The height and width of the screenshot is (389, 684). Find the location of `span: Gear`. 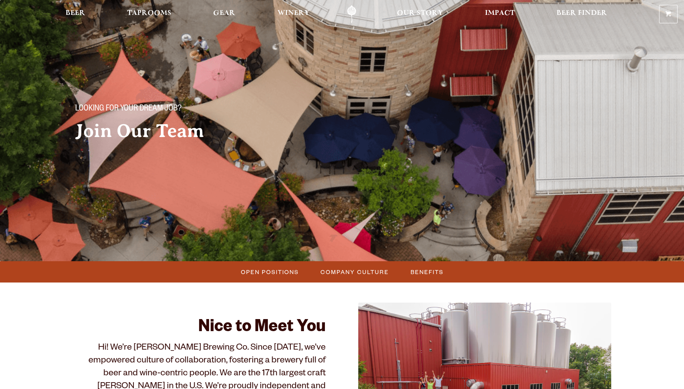

span: Gear is located at coordinates (224, 13).